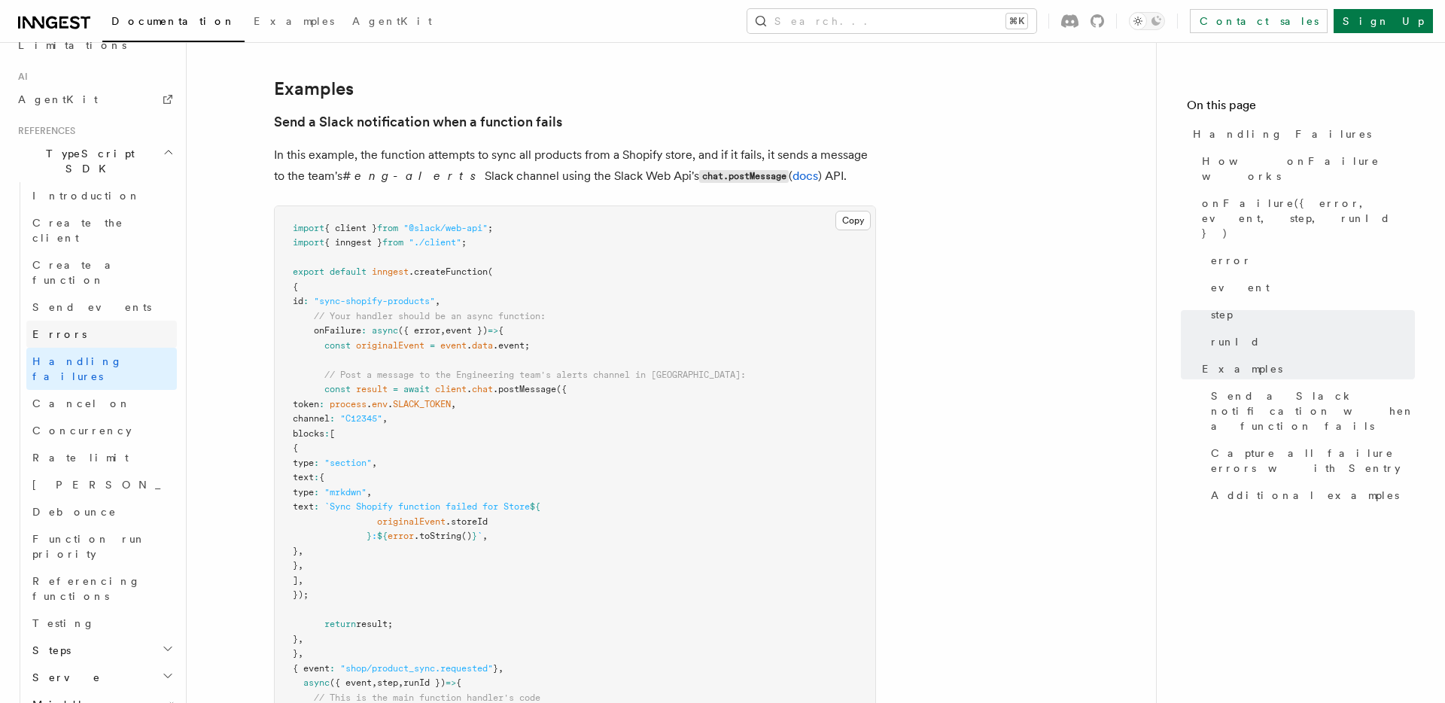  I want to click on a: Limitations, so click(94, 45).